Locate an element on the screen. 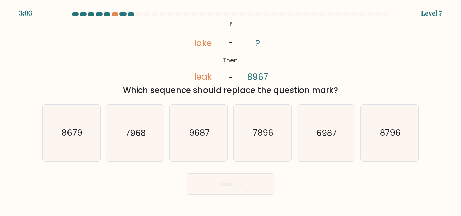 This screenshot has height=216, width=461. text: 7896 is located at coordinates (262, 133).